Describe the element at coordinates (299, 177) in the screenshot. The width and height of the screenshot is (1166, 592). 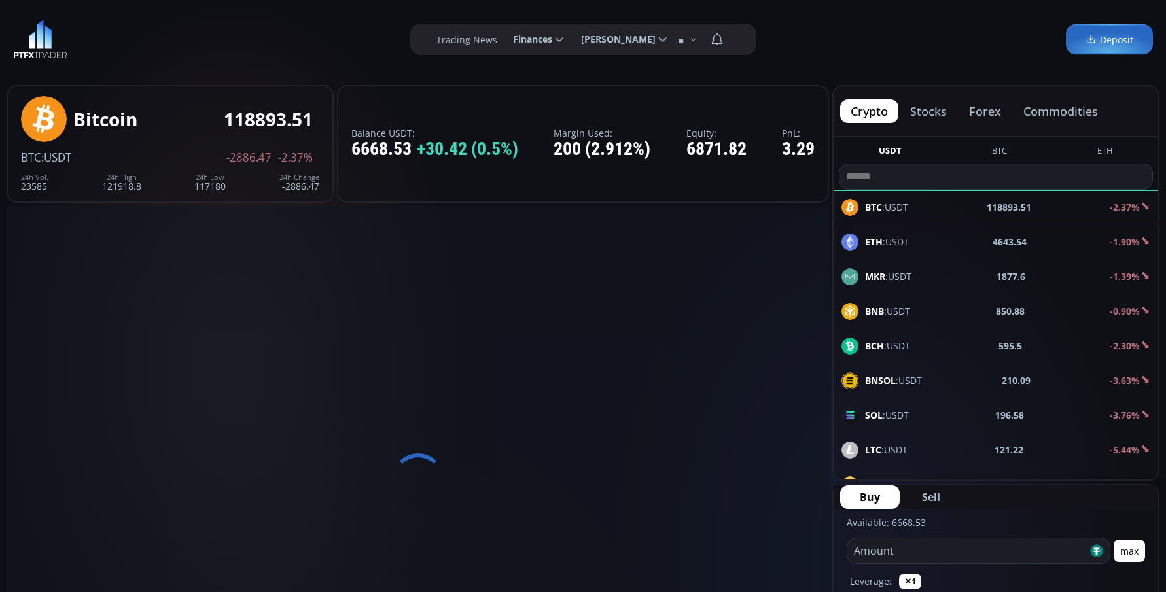
I see `div: 24h Change` at that location.